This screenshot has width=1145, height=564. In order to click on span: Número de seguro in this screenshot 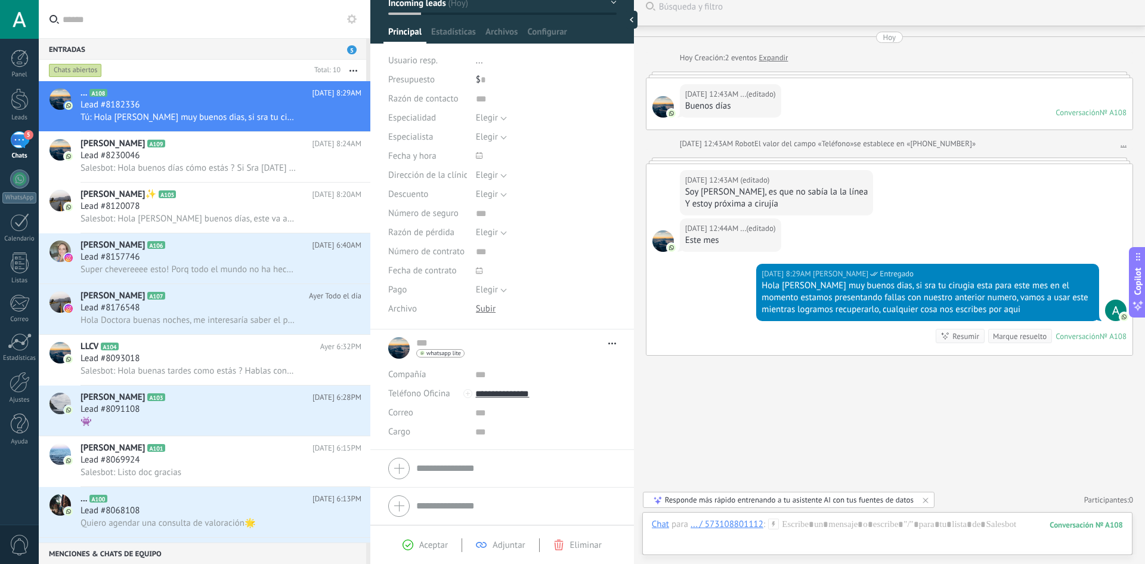, I will do `click(424, 213)`.